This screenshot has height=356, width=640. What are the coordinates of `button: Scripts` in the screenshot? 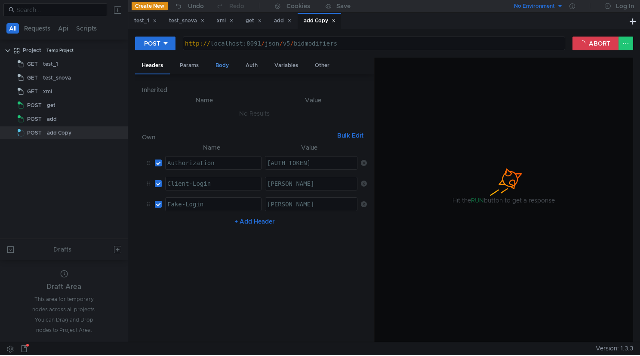 It's located at (86, 28).